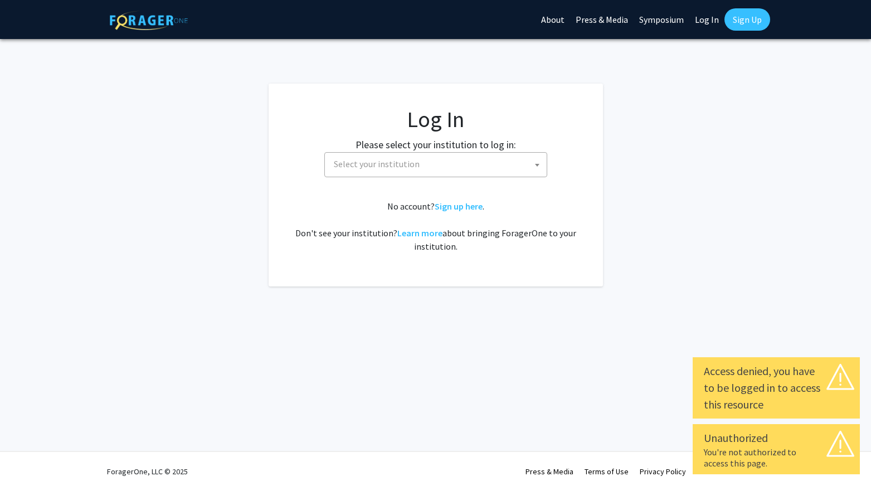 Image resolution: width=871 pixels, height=491 pixels. Describe the element at coordinates (776, 457) in the screenshot. I see `div: You're not authorized to access this page.` at that location.